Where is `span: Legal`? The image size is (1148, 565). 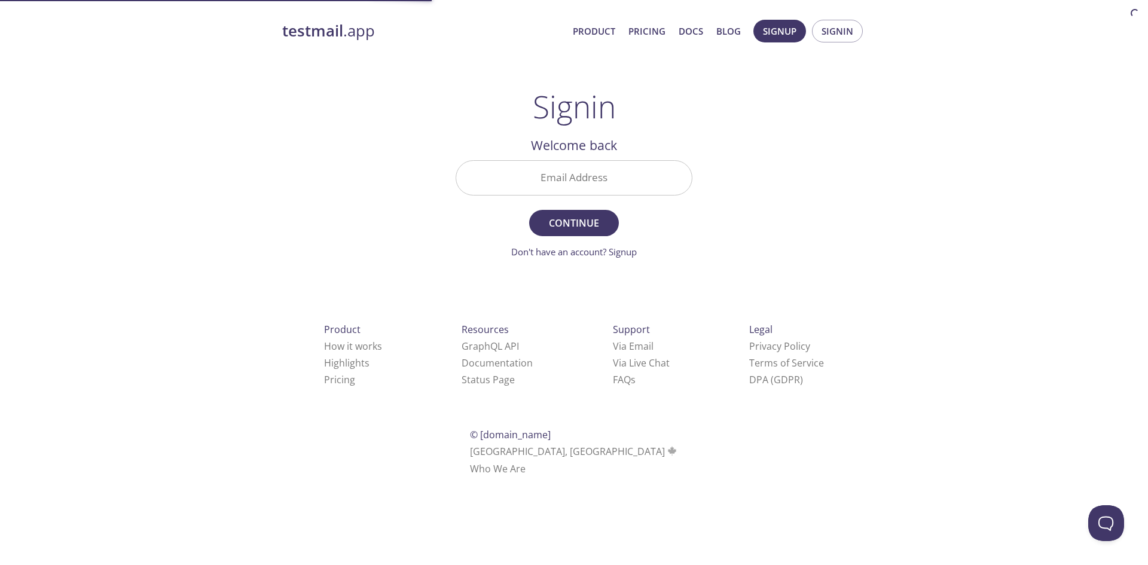 span: Legal is located at coordinates (761, 329).